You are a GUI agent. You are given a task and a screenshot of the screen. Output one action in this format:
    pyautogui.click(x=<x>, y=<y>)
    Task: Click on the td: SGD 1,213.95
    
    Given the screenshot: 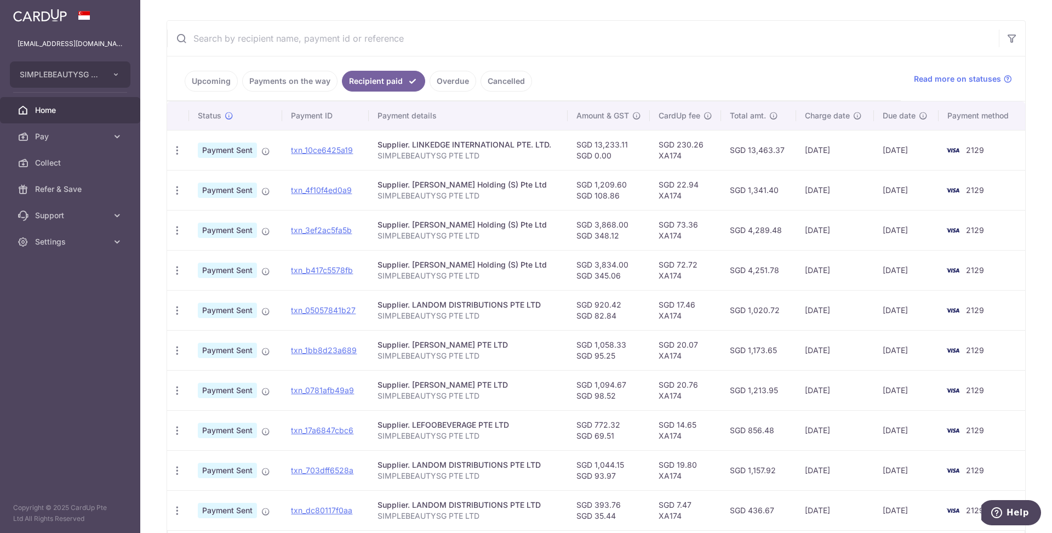 What is the action you would take?
    pyautogui.click(x=758, y=390)
    